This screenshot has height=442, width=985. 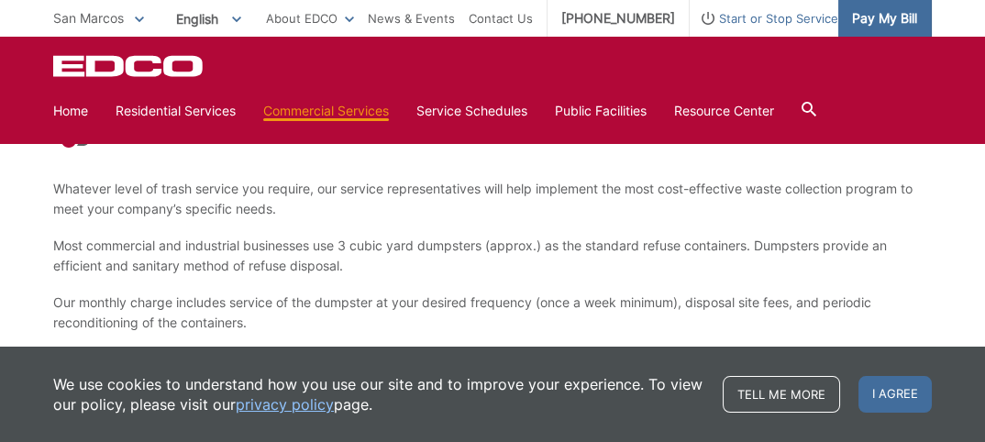 I want to click on span: Pay My Bill, so click(x=884, y=18).